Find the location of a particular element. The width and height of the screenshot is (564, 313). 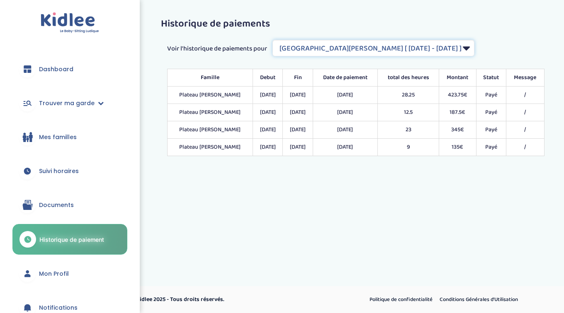

a: Historique de paiement is located at coordinates (70, 240).